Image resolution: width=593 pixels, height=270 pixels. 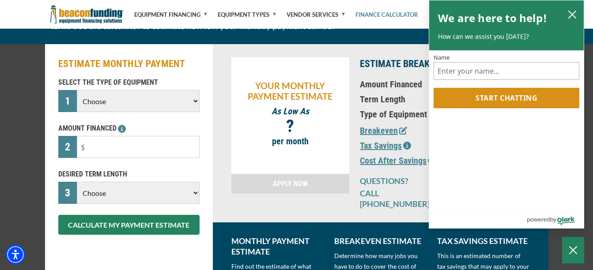 I want to click on button: Breakeven, so click(x=384, y=131).